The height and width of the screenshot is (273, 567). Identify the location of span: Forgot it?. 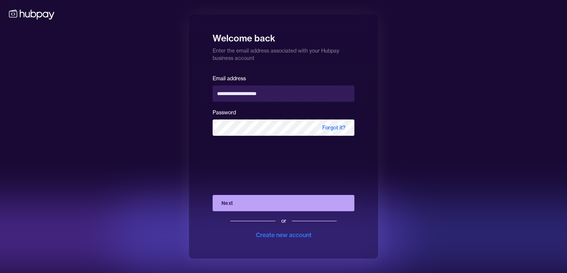
(334, 127).